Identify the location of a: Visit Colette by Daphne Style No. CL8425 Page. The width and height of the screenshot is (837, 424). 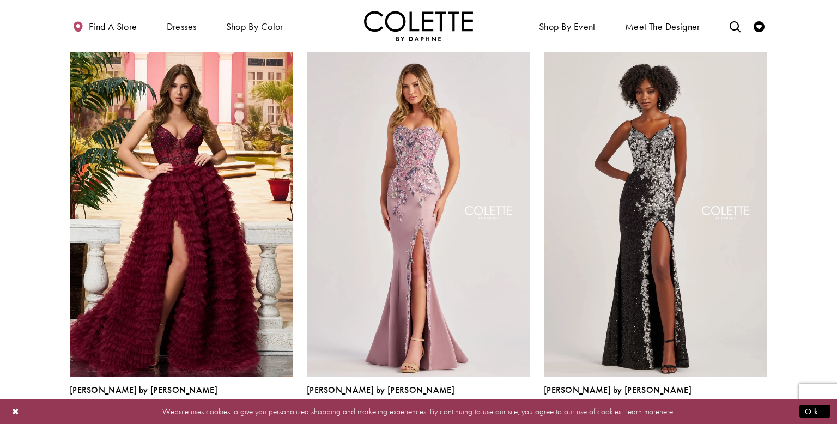
(655, 214).